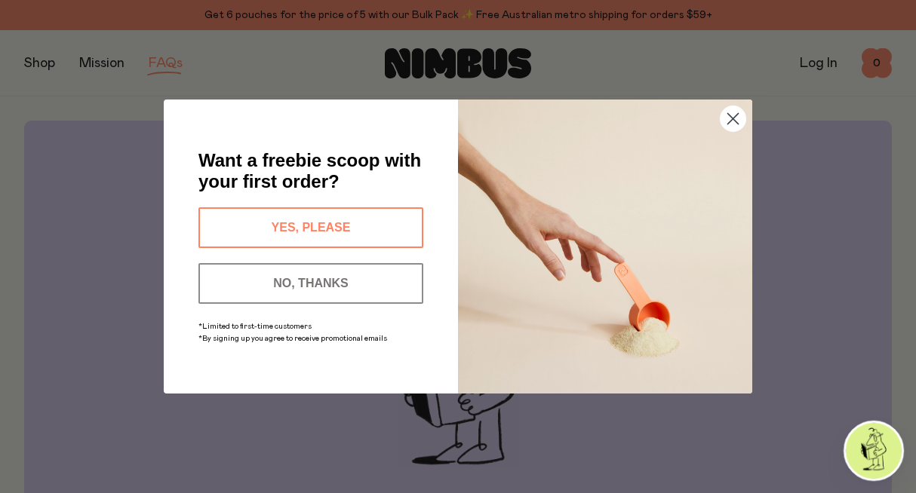 The height and width of the screenshot is (493, 916). What do you see at coordinates (733, 118) in the screenshot?
I see `button: Close dialog` at bounding box center [733, 118].